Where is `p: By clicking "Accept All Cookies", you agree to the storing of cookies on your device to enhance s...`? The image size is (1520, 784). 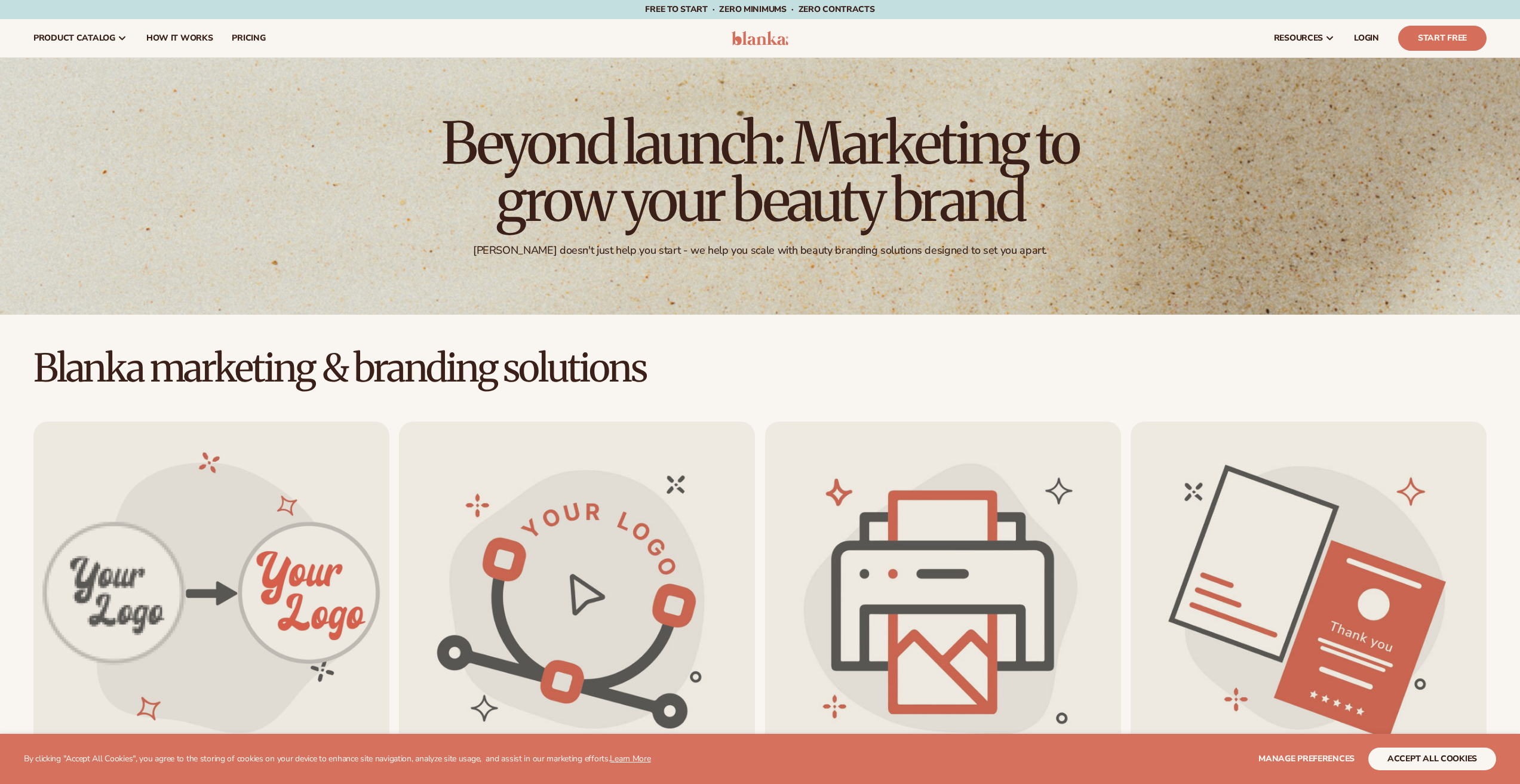
p: By clicking "Accept All Cookies", you agree to the storing of cookies on your device to enhance s... is located at coordinates (338, 759).